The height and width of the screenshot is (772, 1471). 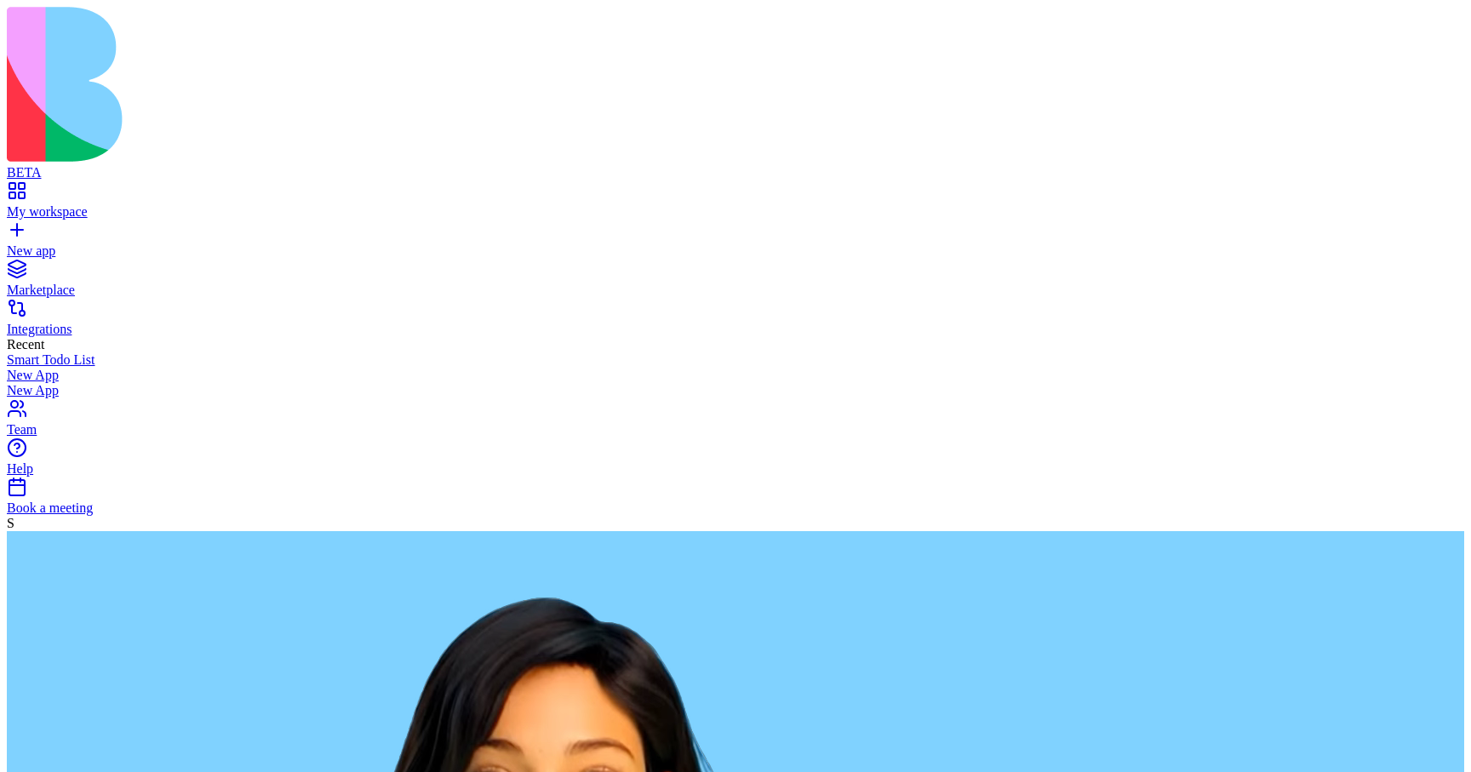 I want to click on div: Smart Todo List, so click(x=735, y=360).